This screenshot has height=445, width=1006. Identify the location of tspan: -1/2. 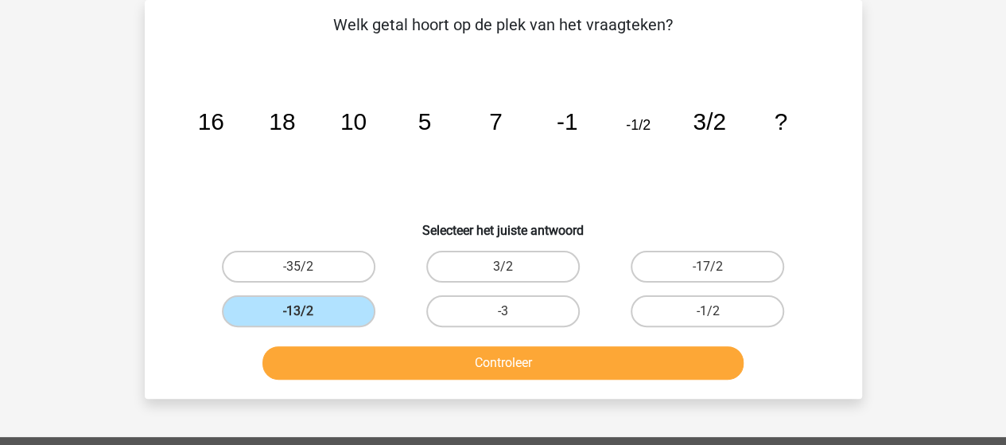
(638, 125).